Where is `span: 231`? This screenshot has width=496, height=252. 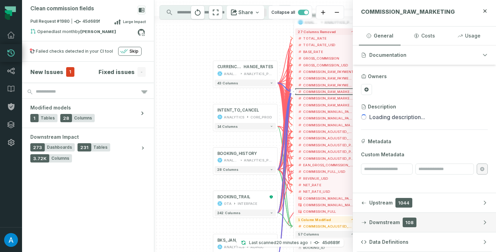
span: 231 is located at coordinates (84, 148).